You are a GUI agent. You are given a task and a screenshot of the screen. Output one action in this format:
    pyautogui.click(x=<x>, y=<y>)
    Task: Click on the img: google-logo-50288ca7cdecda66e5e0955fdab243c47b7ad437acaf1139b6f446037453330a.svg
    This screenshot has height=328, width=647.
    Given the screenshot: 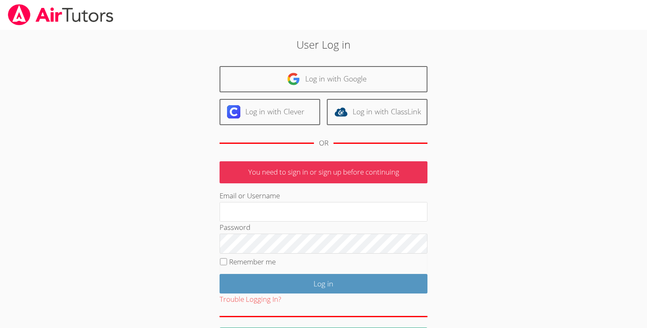 What is the action you would take?
    pyautogui.click(x=293, y=79)
    